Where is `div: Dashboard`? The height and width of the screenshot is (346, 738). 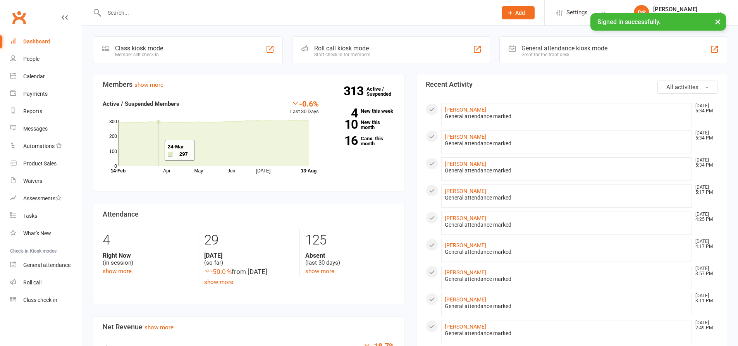 div: Dashboard is located at coordinates (36, 41).